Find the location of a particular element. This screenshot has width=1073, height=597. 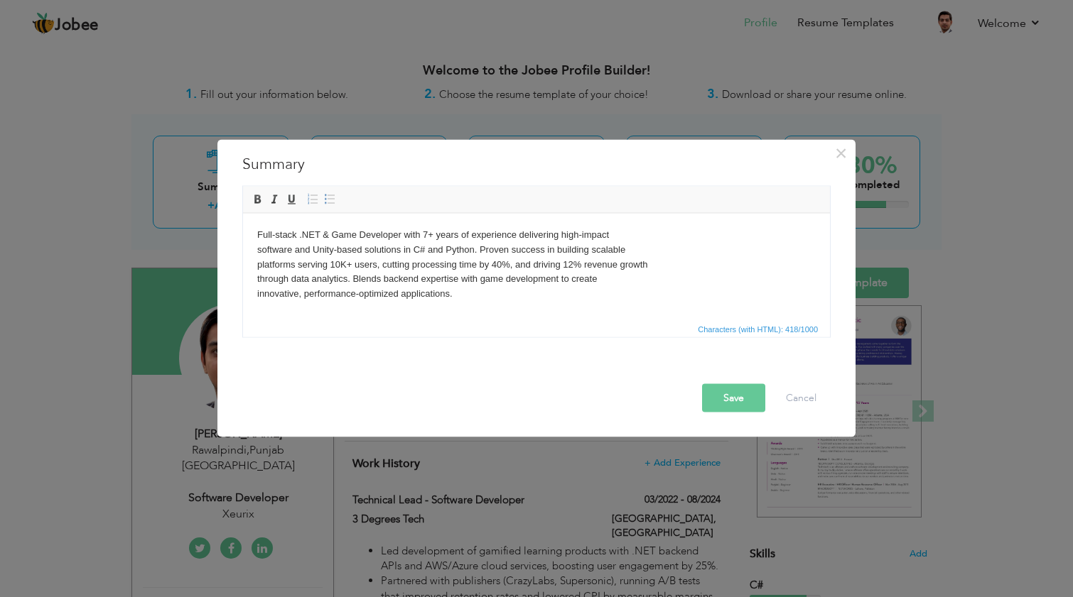

a: Underline is located at coordinates (291, 199).